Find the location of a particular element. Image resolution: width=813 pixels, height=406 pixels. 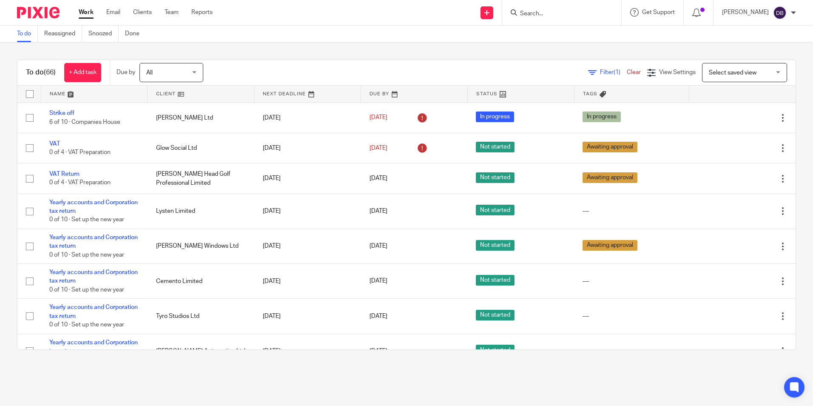

input: Search is located at coordinates (557, 14).